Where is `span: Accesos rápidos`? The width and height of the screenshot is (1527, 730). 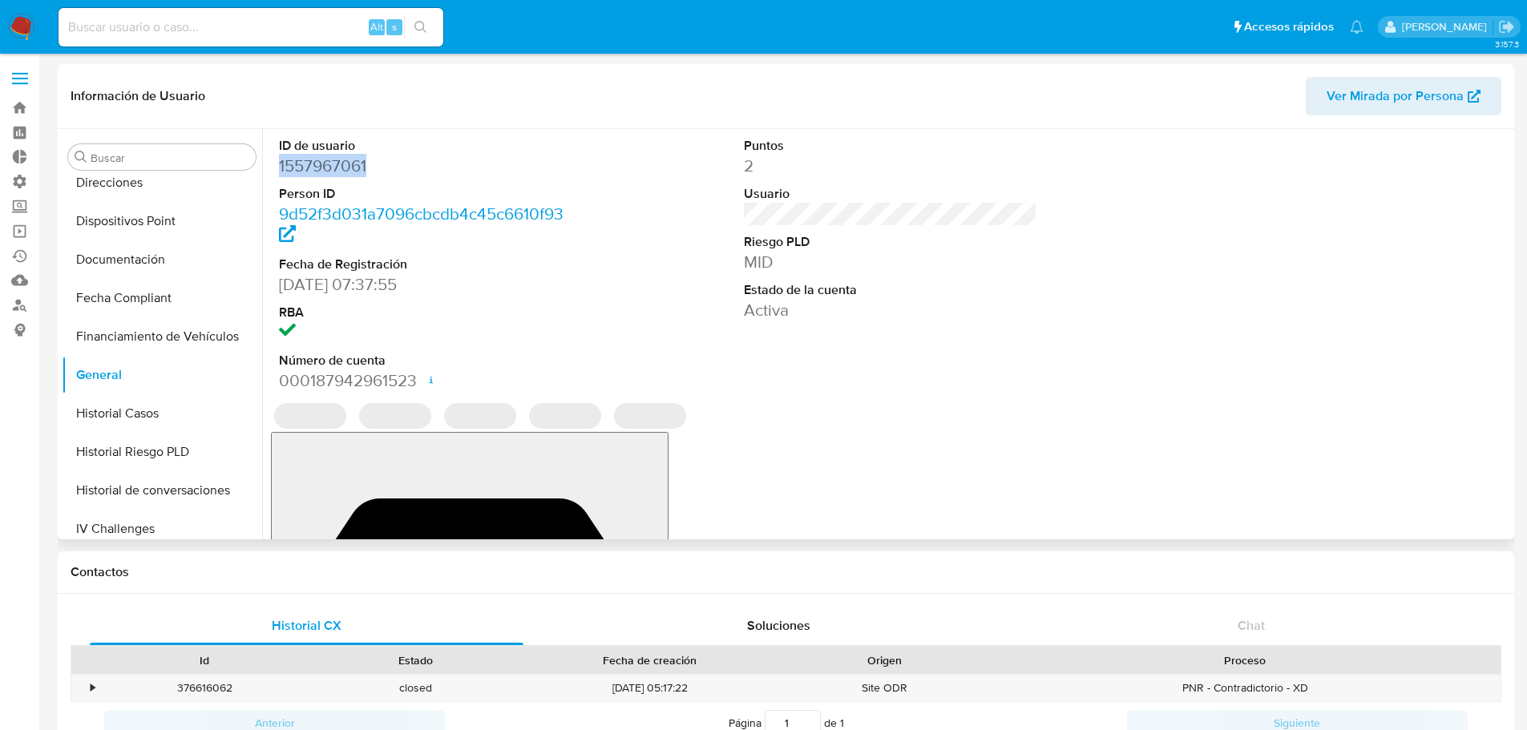
span: Accesos rápidos is located at coordinates (1289, 26).